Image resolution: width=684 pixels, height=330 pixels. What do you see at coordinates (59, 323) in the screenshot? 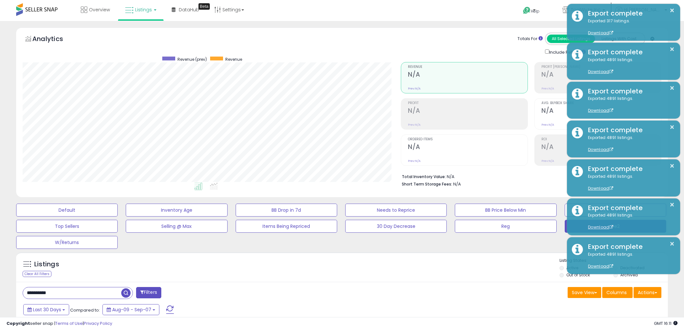
I see `div: seller snap | |` at bounding box center [59, 323].